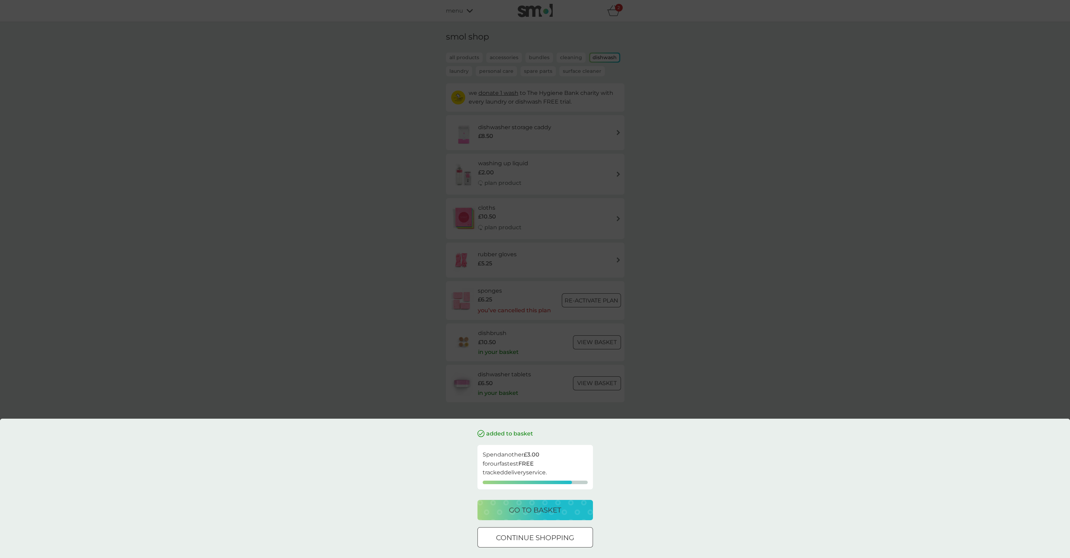 This screenshot has height=558, width=1070. I want to click on p: continue shopping, so click(535, 538).